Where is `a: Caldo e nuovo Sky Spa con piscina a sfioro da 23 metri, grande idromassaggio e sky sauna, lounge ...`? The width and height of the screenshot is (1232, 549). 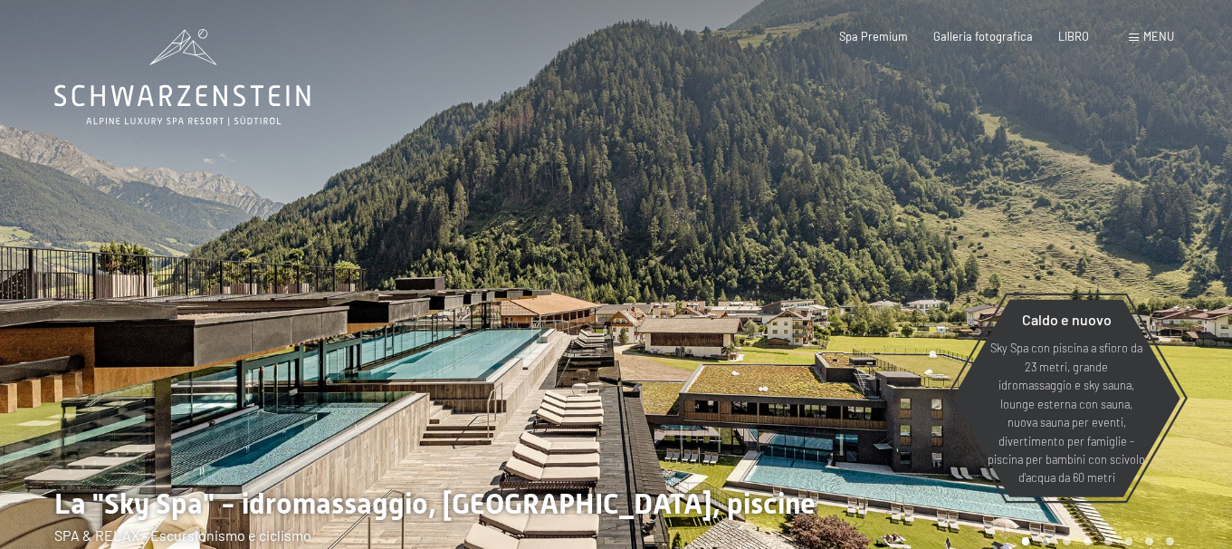 a: Caldo e nuovo Sky Spa con piscina a sfioro da 23 metri, grande idromassaggio e sky sauna, lounge ... is located at coordinates (1066, 398).